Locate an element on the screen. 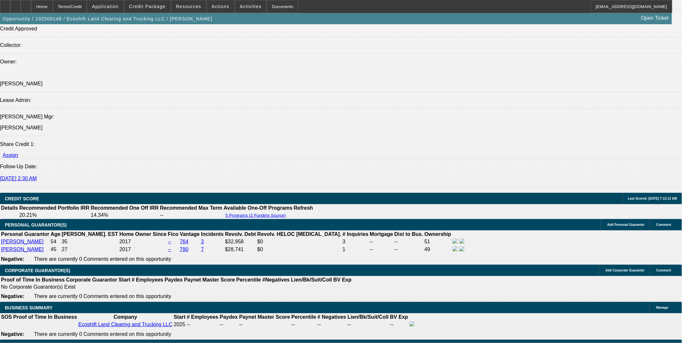 This screenshot has height=343, width=682. td: 20.21% is located at coordinates (54, 215).